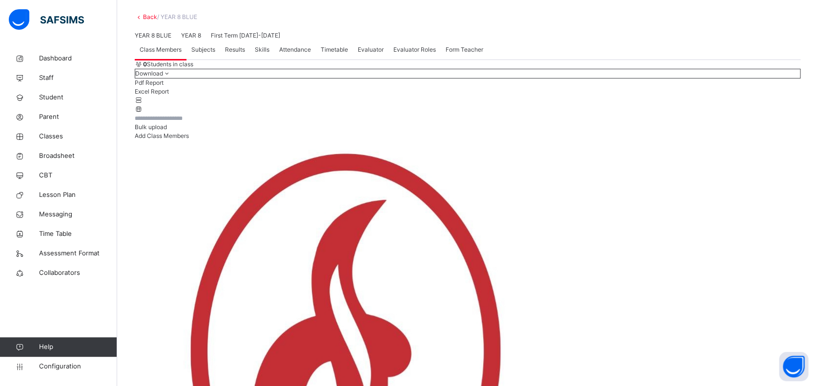  What do you see at coordinates (78, 156) in the screenshot?
I see `span: Broadsheet` at bounding box center [78, 156].